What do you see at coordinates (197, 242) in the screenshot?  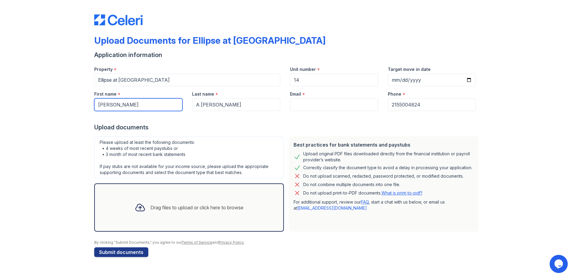 I see `a: Terms of Service` at bounding box center [197, 242].